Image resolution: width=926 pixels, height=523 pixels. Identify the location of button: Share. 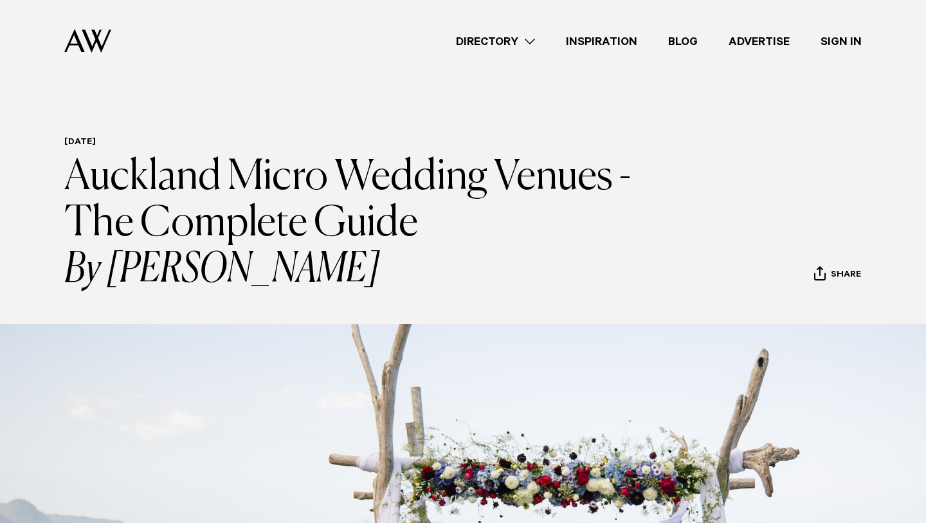
(838, 275).